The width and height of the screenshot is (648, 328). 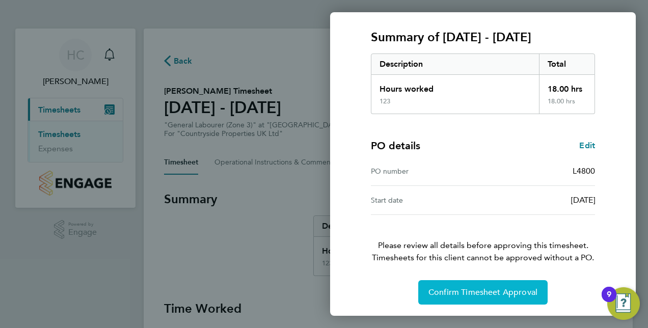 What do you see at coordinates (483, 84) in the screenshot?
I see `div: Summary of 25 - 31 Aug 2025` at bounding box center [483, 84].